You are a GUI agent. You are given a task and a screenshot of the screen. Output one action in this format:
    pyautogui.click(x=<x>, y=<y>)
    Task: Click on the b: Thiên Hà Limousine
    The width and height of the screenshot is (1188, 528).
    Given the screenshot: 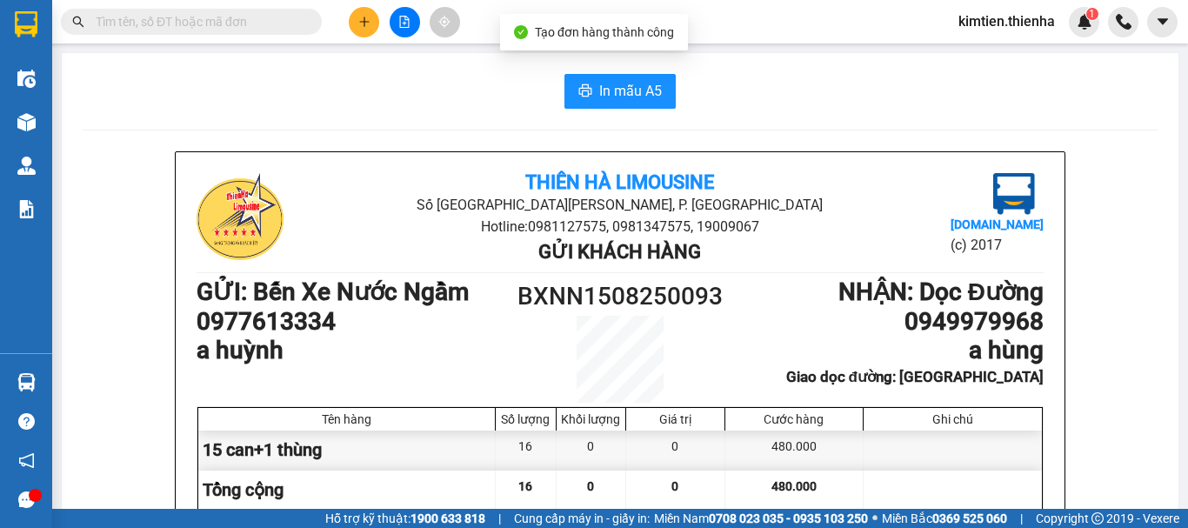 What is the action you would take?
    pyautogui.click(x=619, y=182)
    